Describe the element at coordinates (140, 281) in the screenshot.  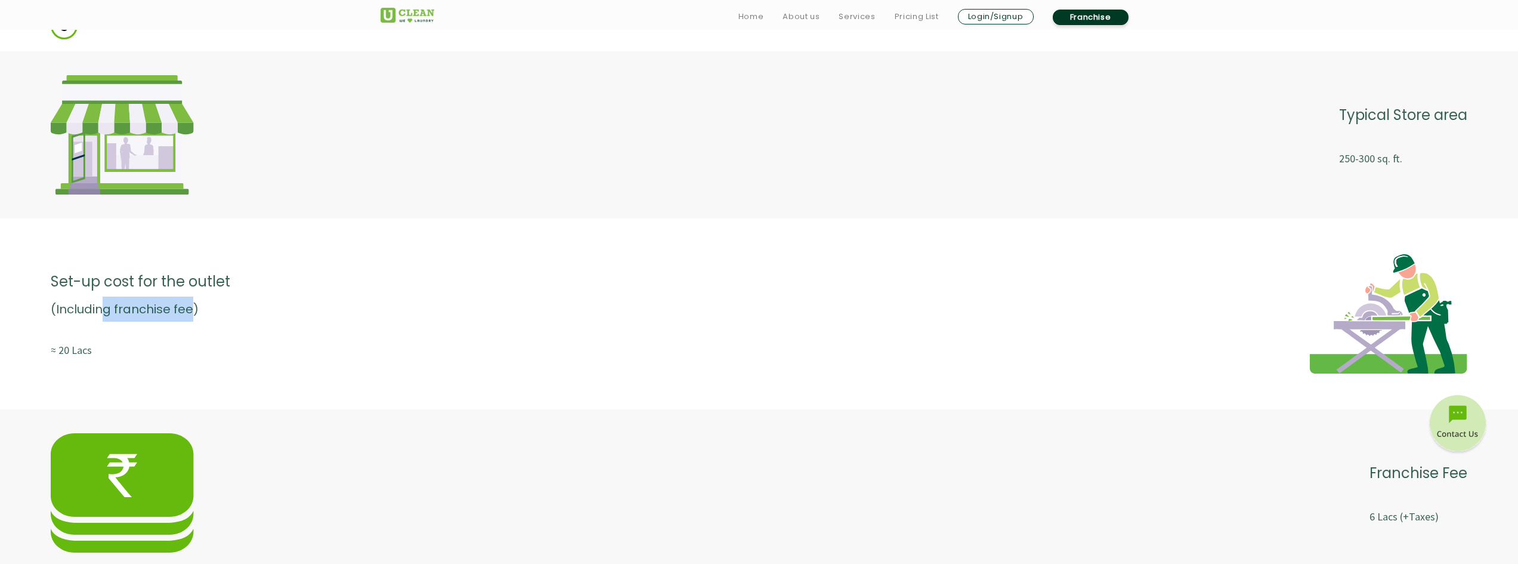
I see `p: Set-up cost for the outlet` at that location.